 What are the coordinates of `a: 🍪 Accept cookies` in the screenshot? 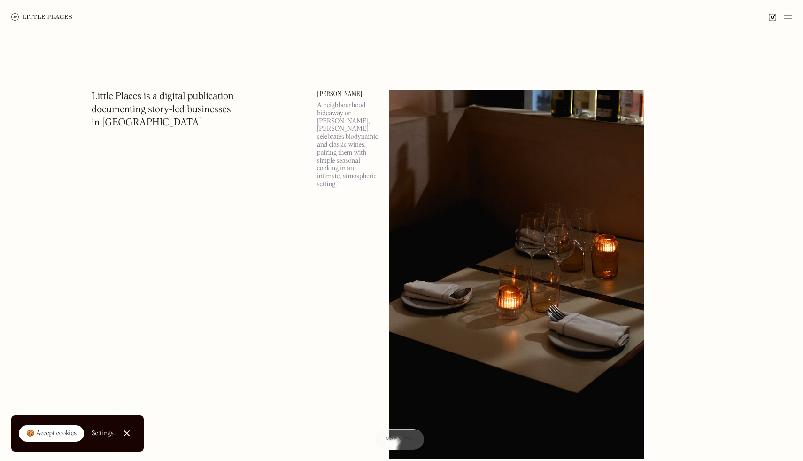 It's located at (51, 433).